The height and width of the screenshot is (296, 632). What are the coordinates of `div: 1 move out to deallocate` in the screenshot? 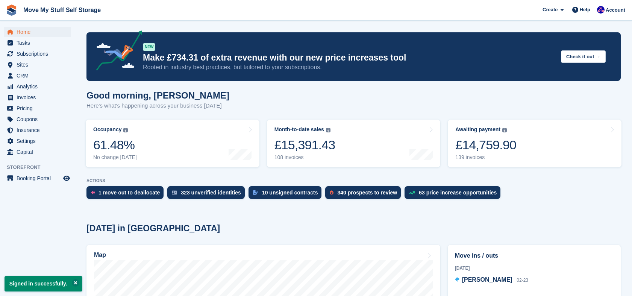 It's located at (129, 192).